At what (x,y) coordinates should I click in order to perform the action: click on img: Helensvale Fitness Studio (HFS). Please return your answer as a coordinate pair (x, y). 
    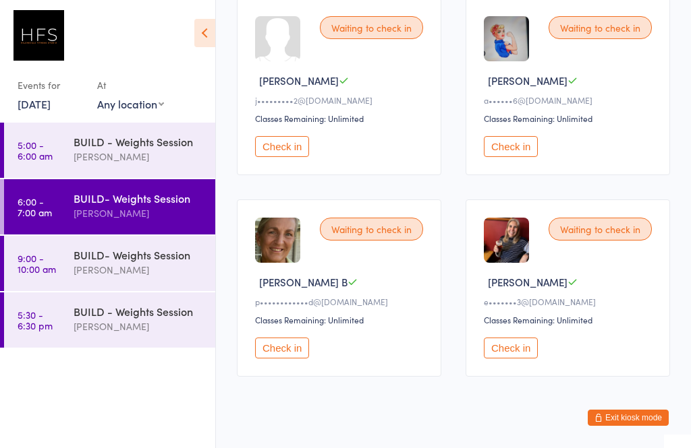
    Looking at the image, I should click on (38, 35).